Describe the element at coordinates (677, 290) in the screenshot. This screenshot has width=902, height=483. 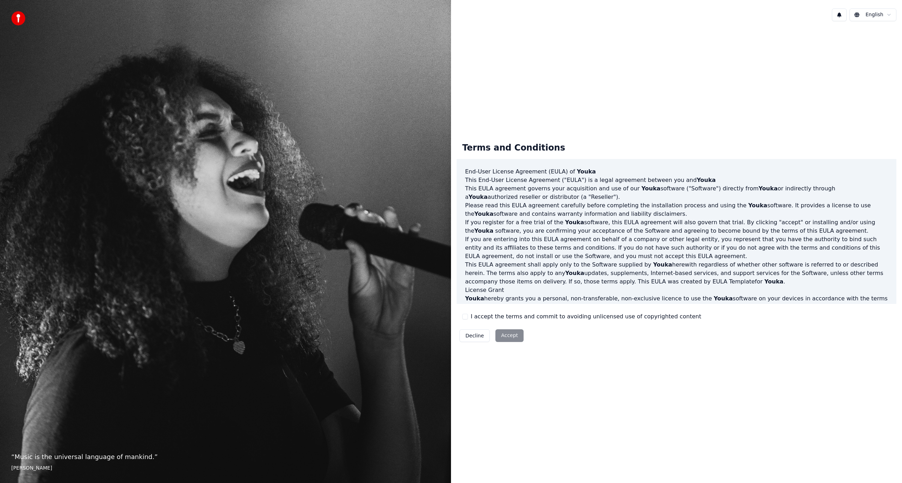
I see `h3: License Grant` at that location.